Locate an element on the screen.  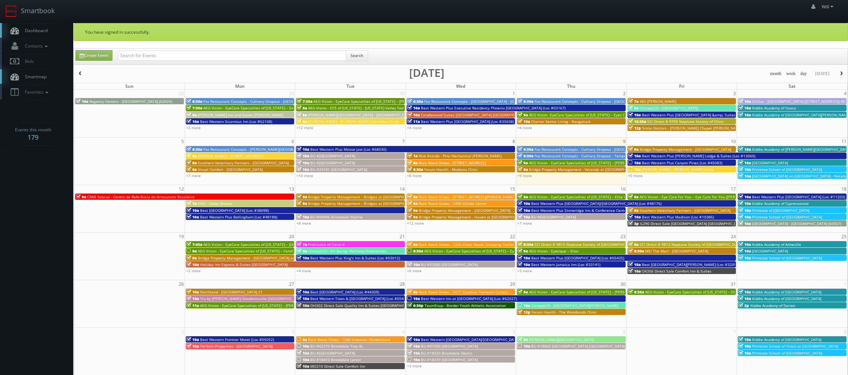
span: 2p is located at coordinates (744, 306).